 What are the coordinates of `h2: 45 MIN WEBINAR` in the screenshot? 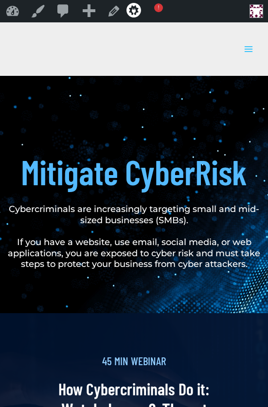 It's located at (134, 361).